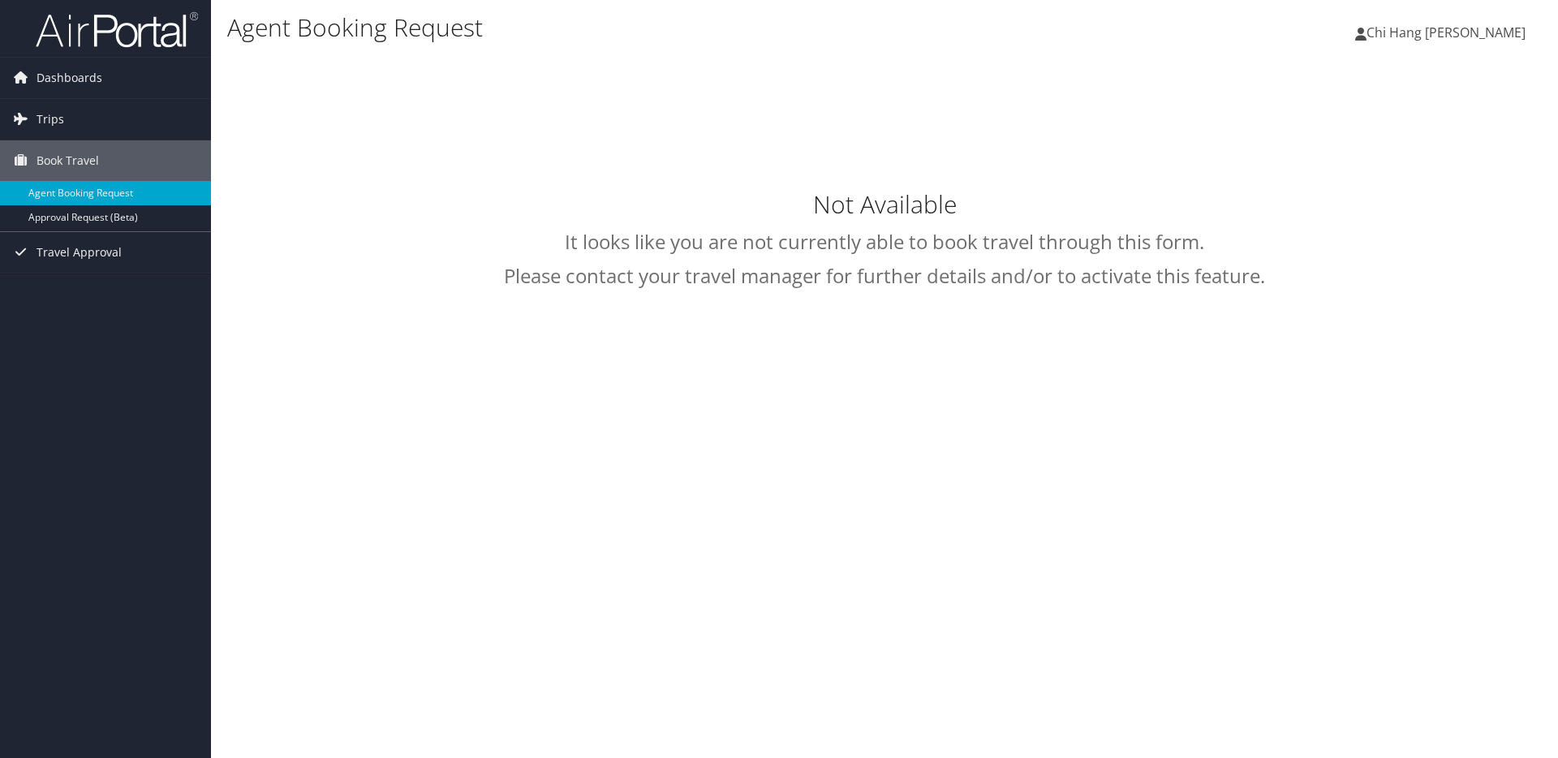 The height and width of the screenshot is (758, 1558). I want to click on h2: It looks like you are not currently able to book travel through this form., so click(884, 242).